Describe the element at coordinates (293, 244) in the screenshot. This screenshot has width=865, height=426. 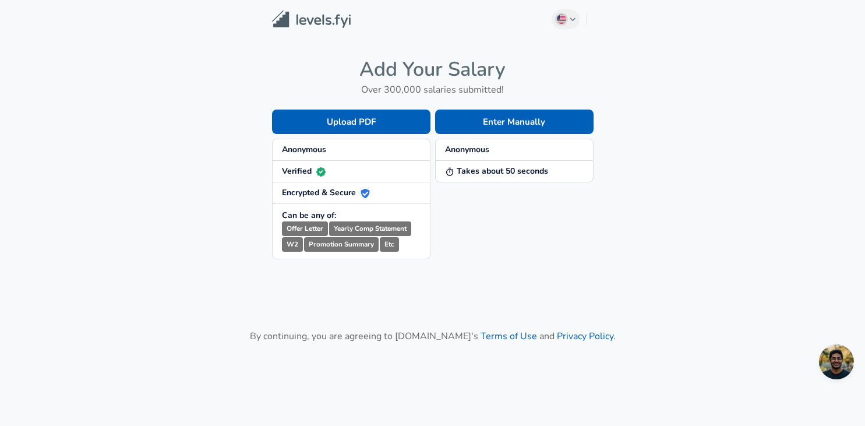
I see `small: W2` at that location.